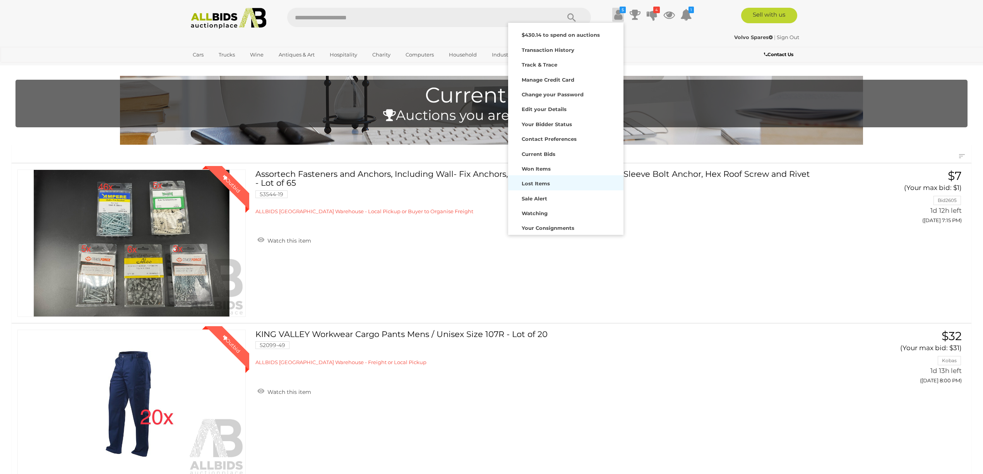 This screenshot has width=983, height=474. I want to click on a: Antiques & Art, so click(297, 55).